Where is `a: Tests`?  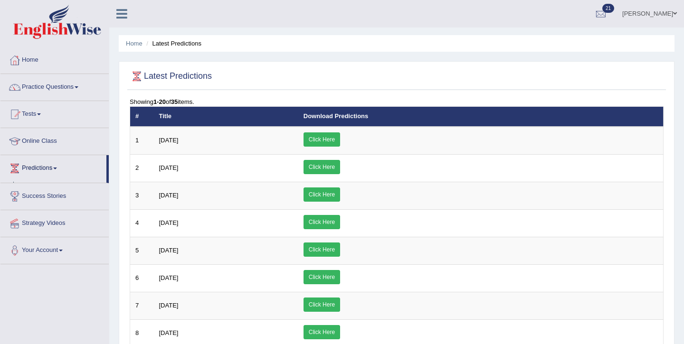 a: Tests is located at coordinates (55, 113).